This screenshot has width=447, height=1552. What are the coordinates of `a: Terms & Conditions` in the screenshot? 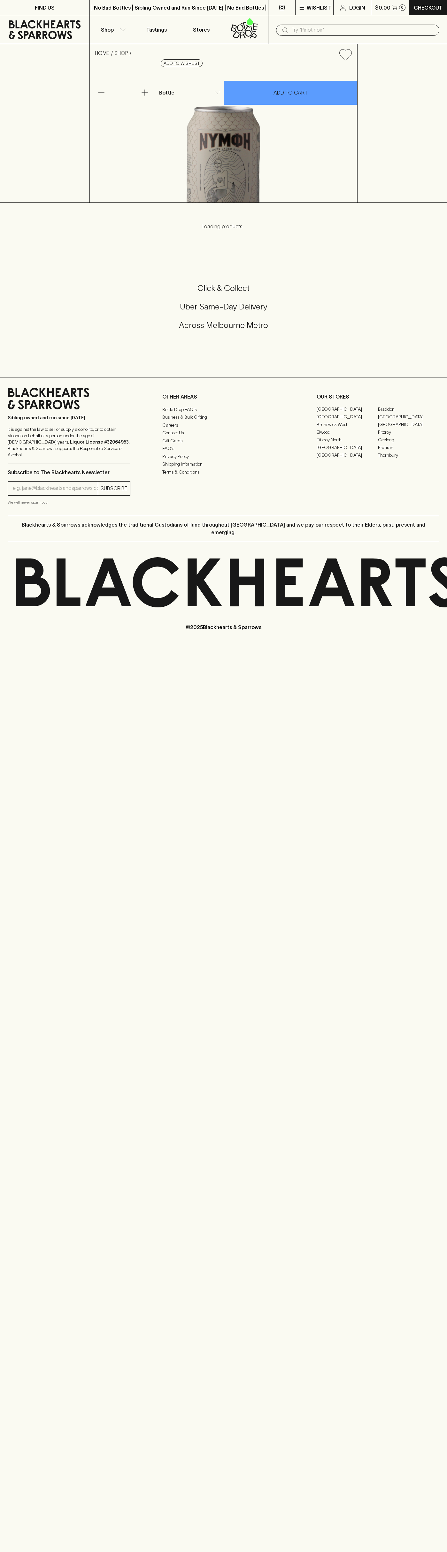 It's located at (224, 472).